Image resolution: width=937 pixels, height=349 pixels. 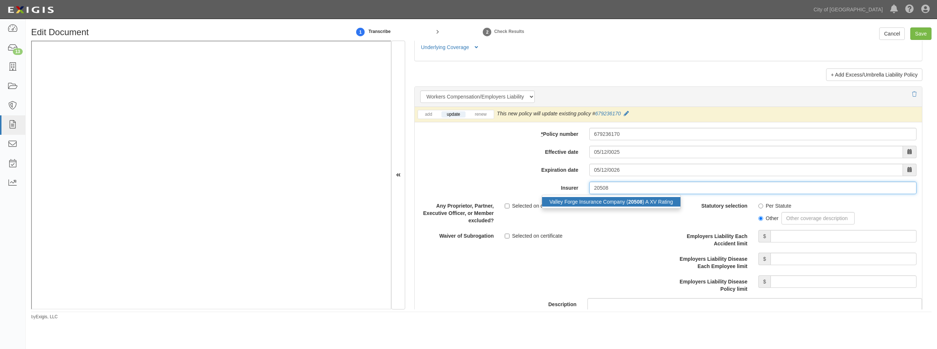 I want to click on a: Cancel, so click(x=892, y=34).